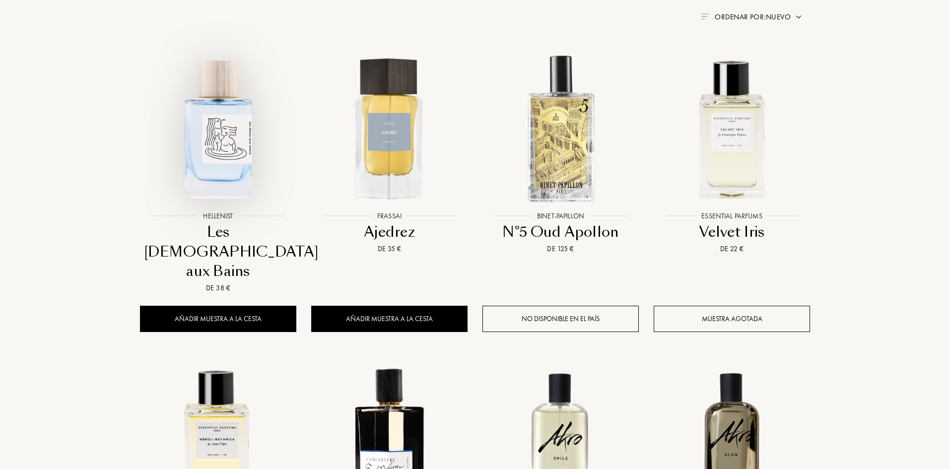  Describe the element at coordinates (753, 17) in the screenshot. I see `span: Ordenar por: Nuevo` at that location.